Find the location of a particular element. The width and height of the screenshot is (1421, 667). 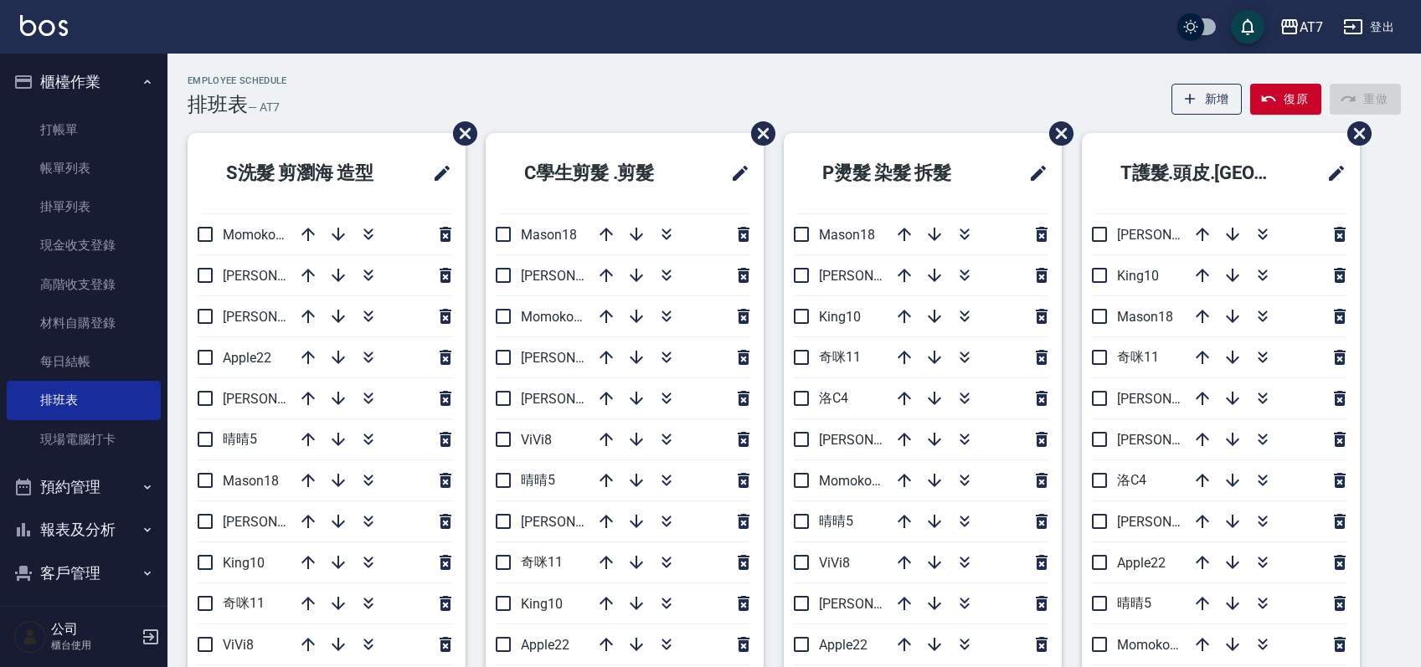

button: AT7 is located at coordinates (1301, 27).